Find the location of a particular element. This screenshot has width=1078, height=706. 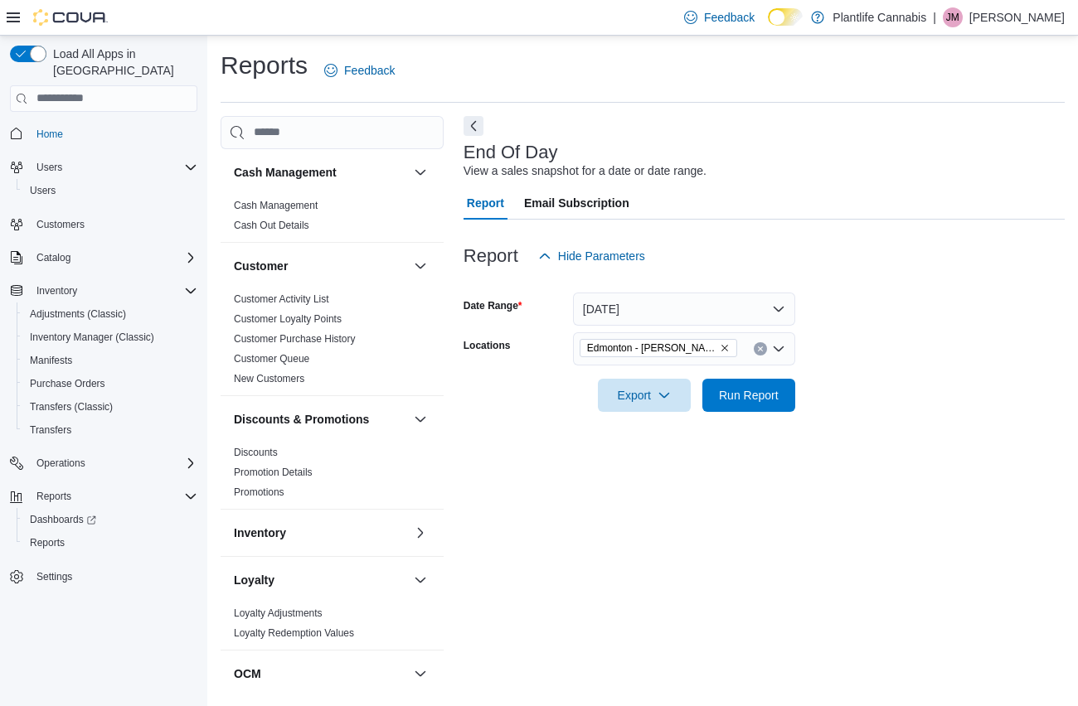

h3: Inventory is located at coordinates (259, 533).